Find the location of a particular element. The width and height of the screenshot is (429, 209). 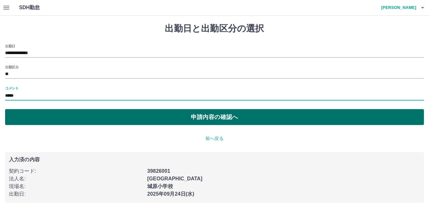

b: 2025年09月24日(水) is located at coordinates (171, 194).